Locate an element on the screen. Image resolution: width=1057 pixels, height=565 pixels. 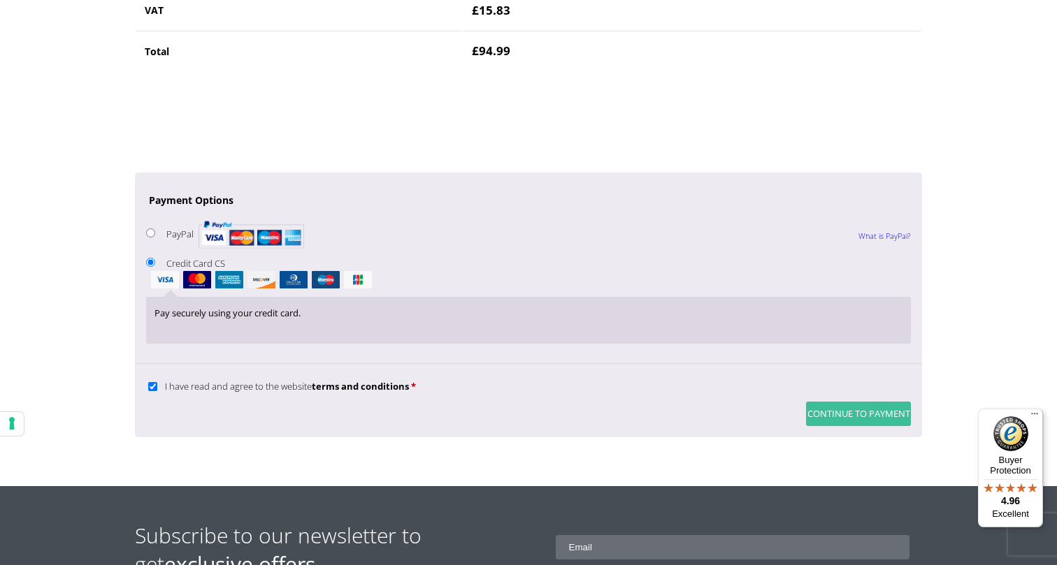
p: Excellent is located at coordinates (1010, 514).